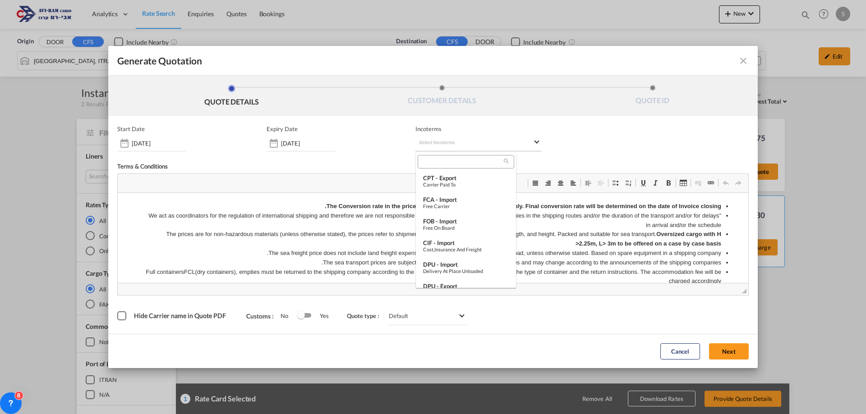 This screenshot has width=866, height=414. What do you see at coordinates (466, 243) in the screenshot?
I see `div: CIF - import` at bounding box center [466, 243].